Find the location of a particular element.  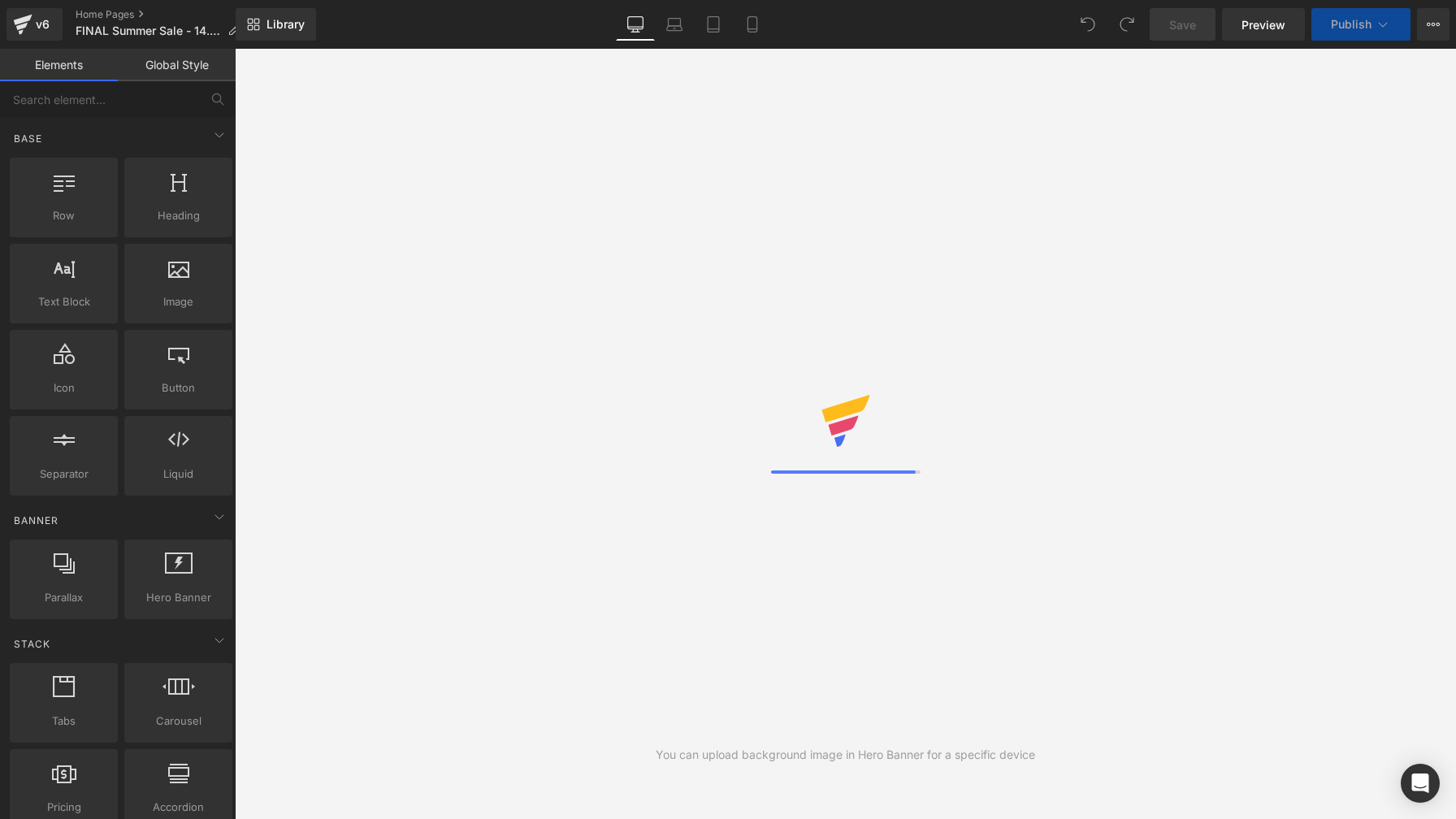

span: Button is located at coordinates (178, 388).